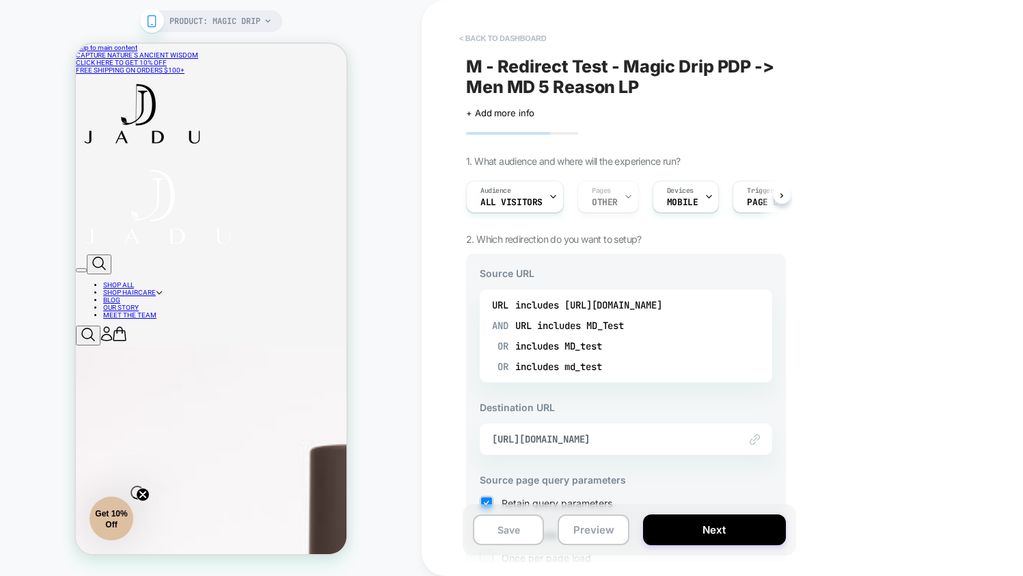 Image resolution: width=1023 pixels, height=576 pixels. What do you see at coordinates (31, 295) in the screenshot?
I see `a: Account` at bounding box center [31, 295].